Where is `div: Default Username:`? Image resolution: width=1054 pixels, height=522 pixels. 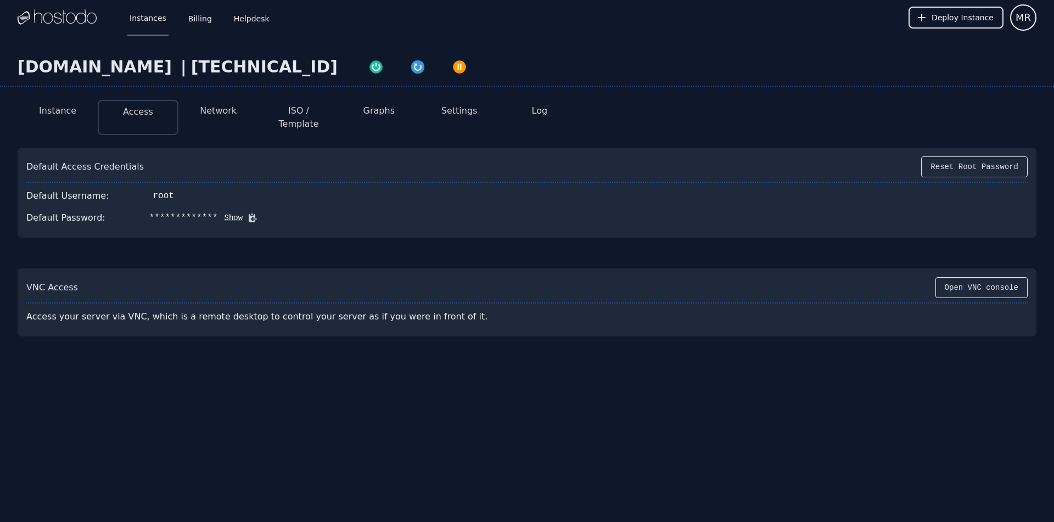
div: Default Username: is located at coordinates (68, 196).